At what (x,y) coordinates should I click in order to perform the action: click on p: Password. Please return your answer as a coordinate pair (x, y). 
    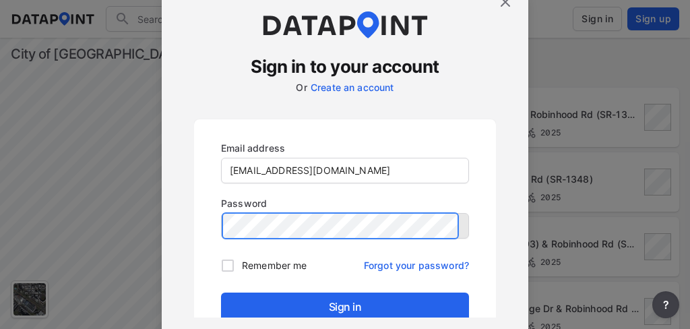
    Looking at the image, I should click on (345, 203).